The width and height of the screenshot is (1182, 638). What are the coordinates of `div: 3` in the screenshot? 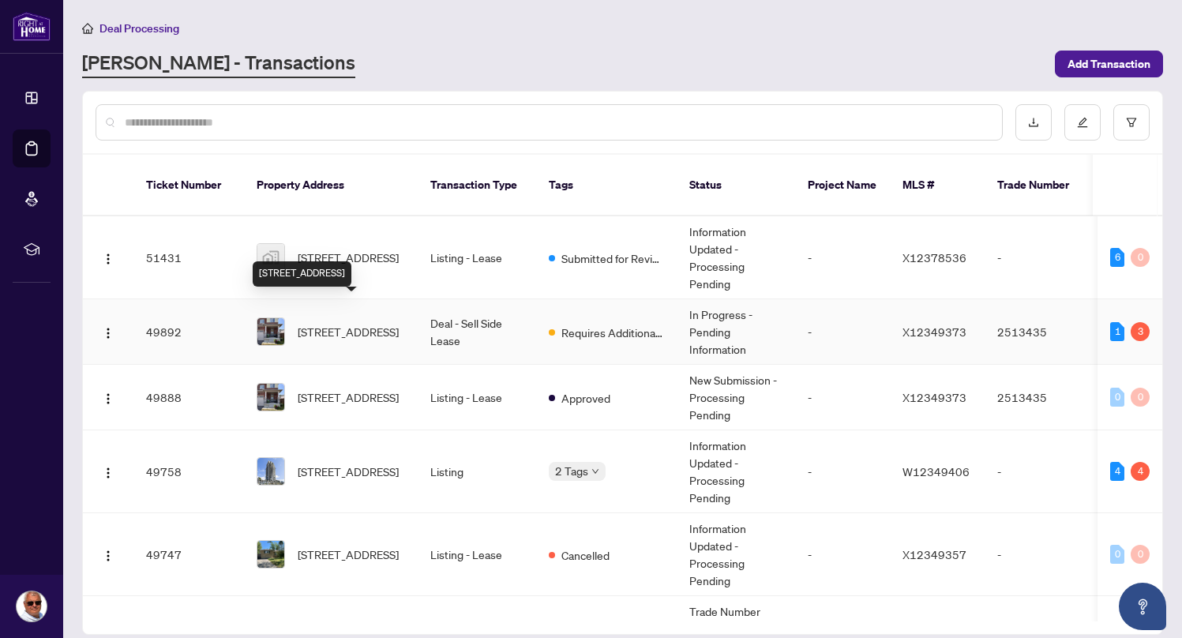 It's located at (1140, 332).